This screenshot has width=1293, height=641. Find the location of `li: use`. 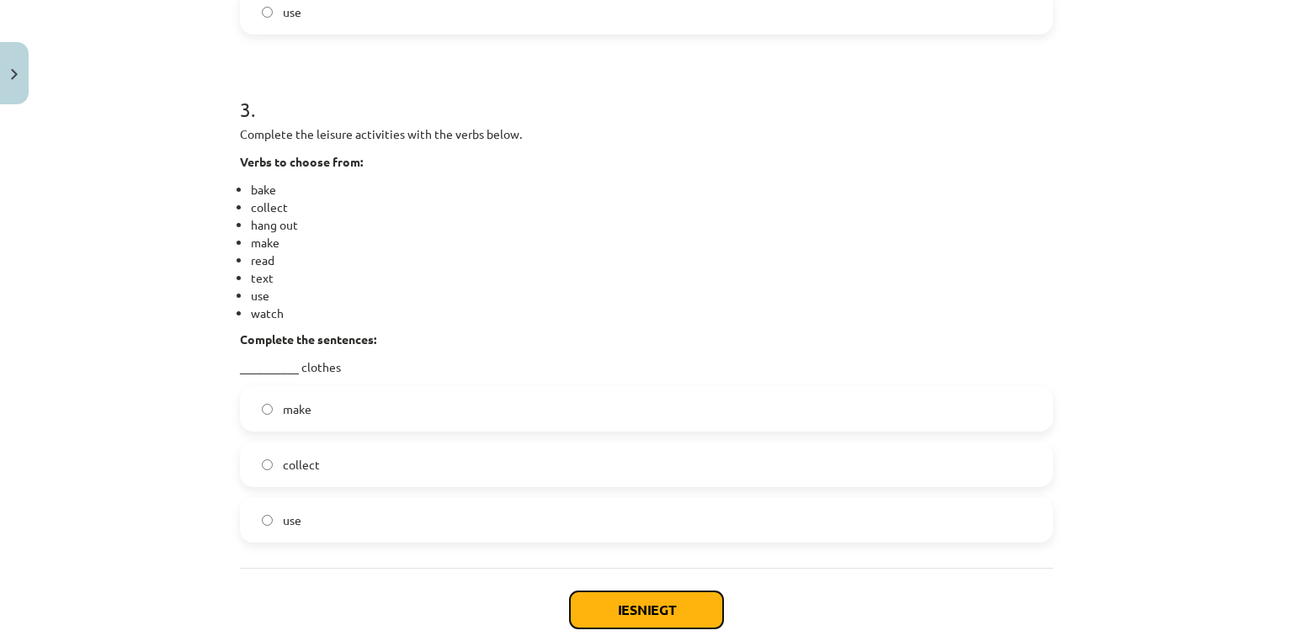

li: use is located at coordinates (651, 295).